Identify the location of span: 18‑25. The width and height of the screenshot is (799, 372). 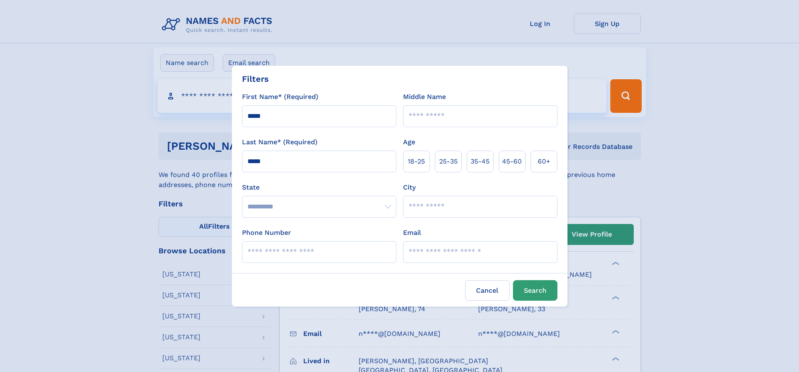
(416, 162).